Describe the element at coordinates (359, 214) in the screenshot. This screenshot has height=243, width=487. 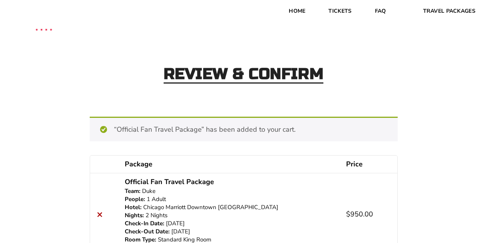
I see `bdi: 950.00` at that location.